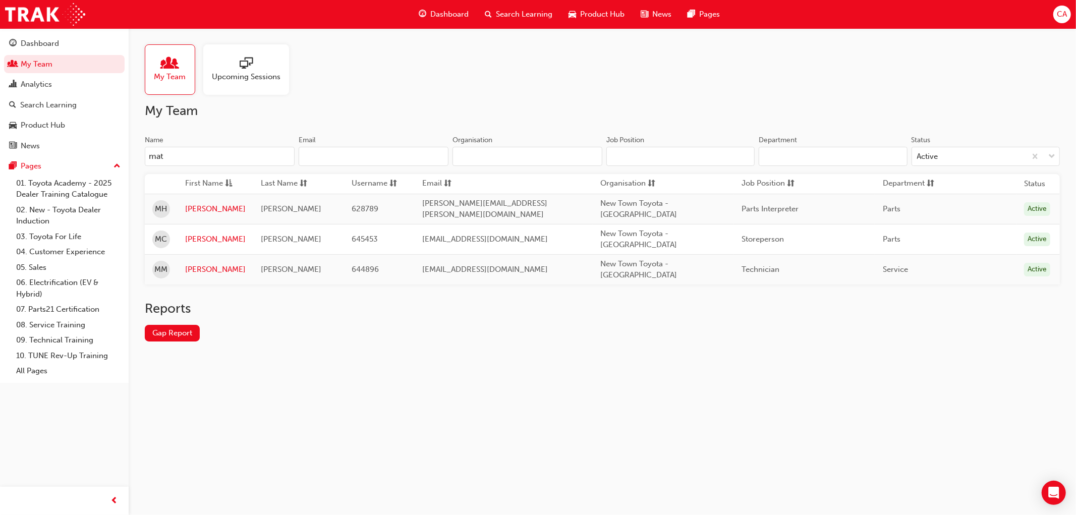 Image resolution: width=1076 pixels, height=515 pixels. I want to click on button: CA, so click(1062, 14).